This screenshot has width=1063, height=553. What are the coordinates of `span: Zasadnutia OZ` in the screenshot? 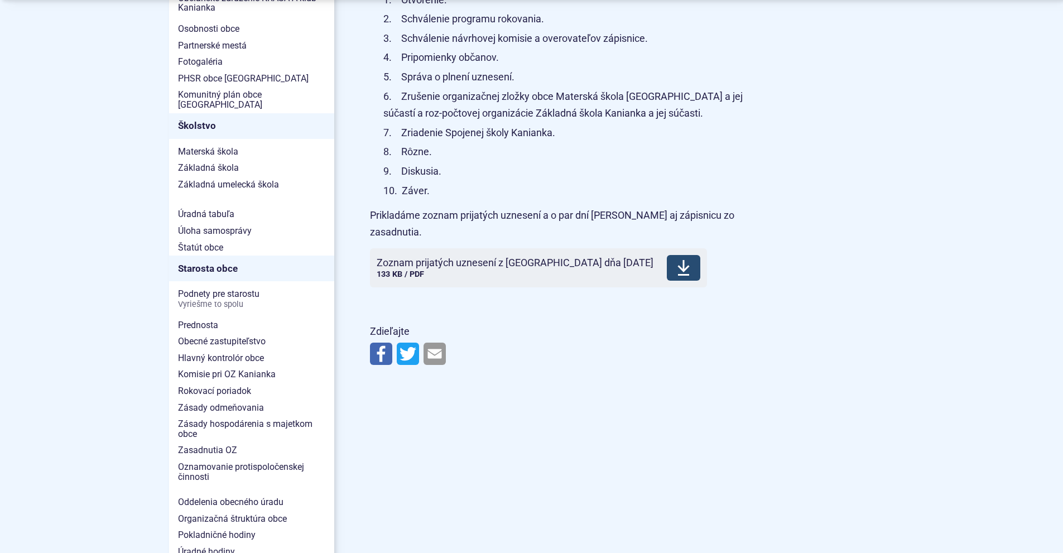 It's located at (252, 450).